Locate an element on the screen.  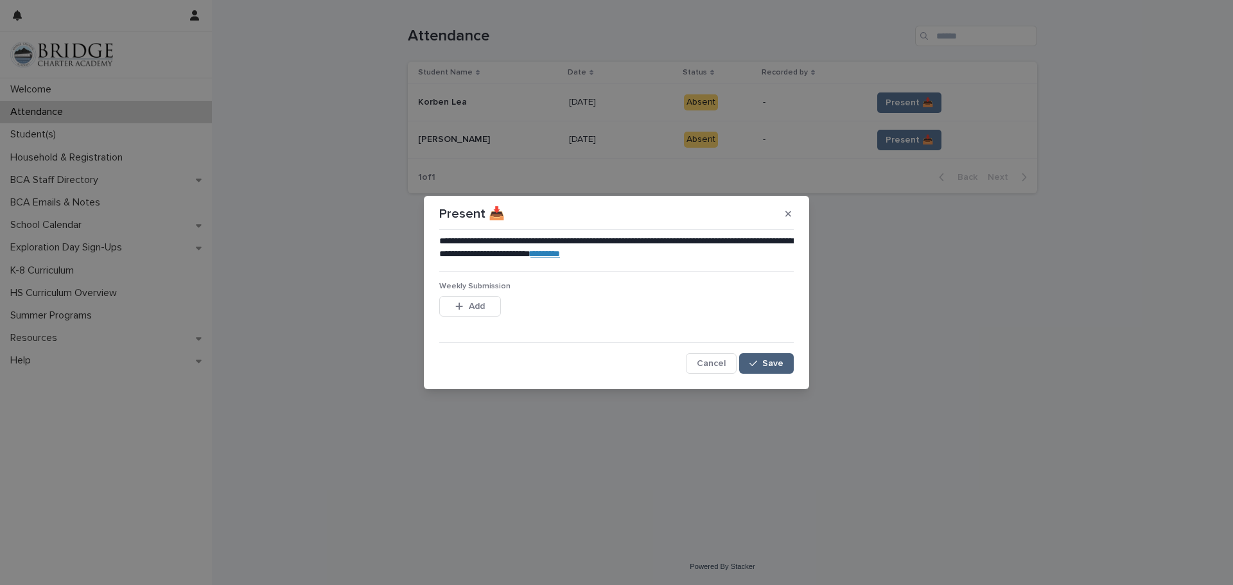
span: Add is located at coordinates (477, 306).